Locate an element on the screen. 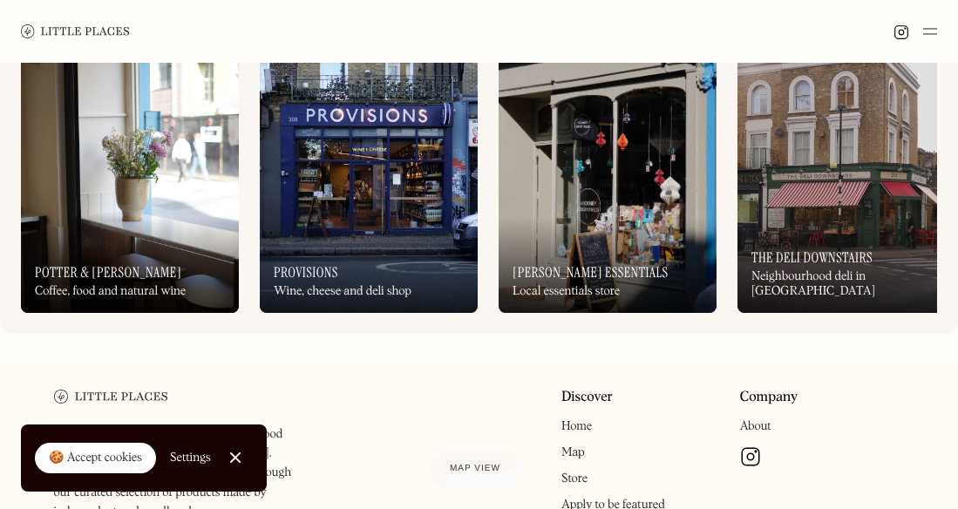 This screenshot has height=509, width=958. a: Discover is located at coordinates (587, 397).